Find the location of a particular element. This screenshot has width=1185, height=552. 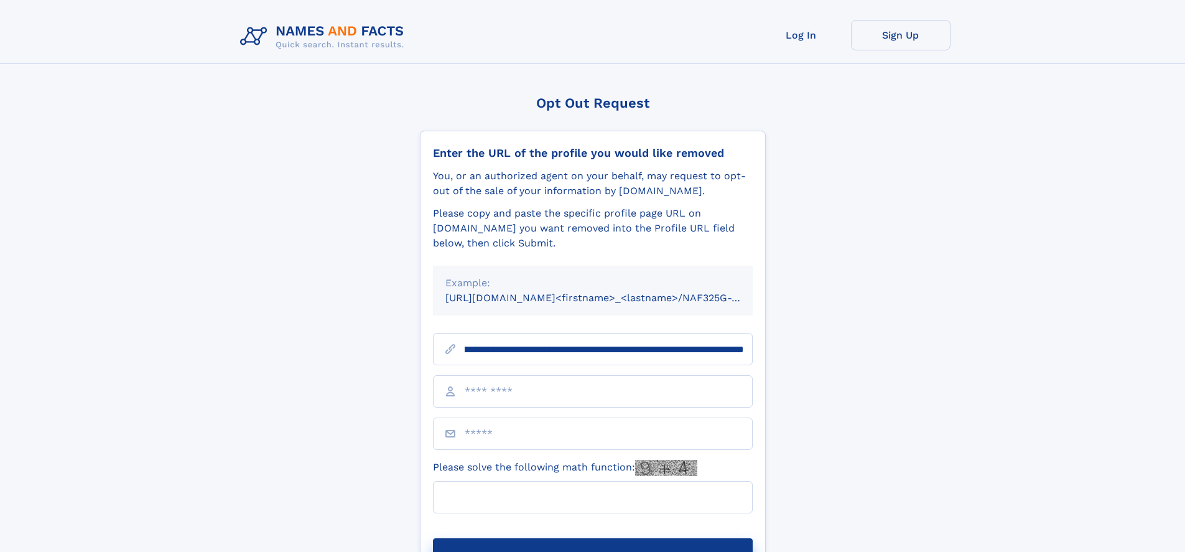

div: Opt Out Request is located at coordinates (593, 103).